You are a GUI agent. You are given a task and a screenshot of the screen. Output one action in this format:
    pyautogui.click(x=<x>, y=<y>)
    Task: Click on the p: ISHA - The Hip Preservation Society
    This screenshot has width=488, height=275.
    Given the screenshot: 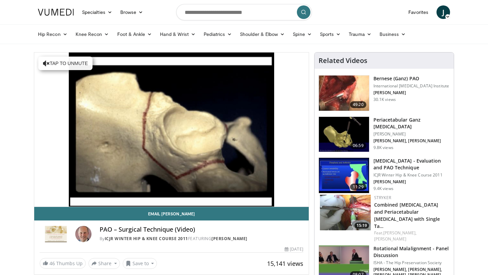 What is the action you would take?
    pyautogui.click(x=412, y=263)
    